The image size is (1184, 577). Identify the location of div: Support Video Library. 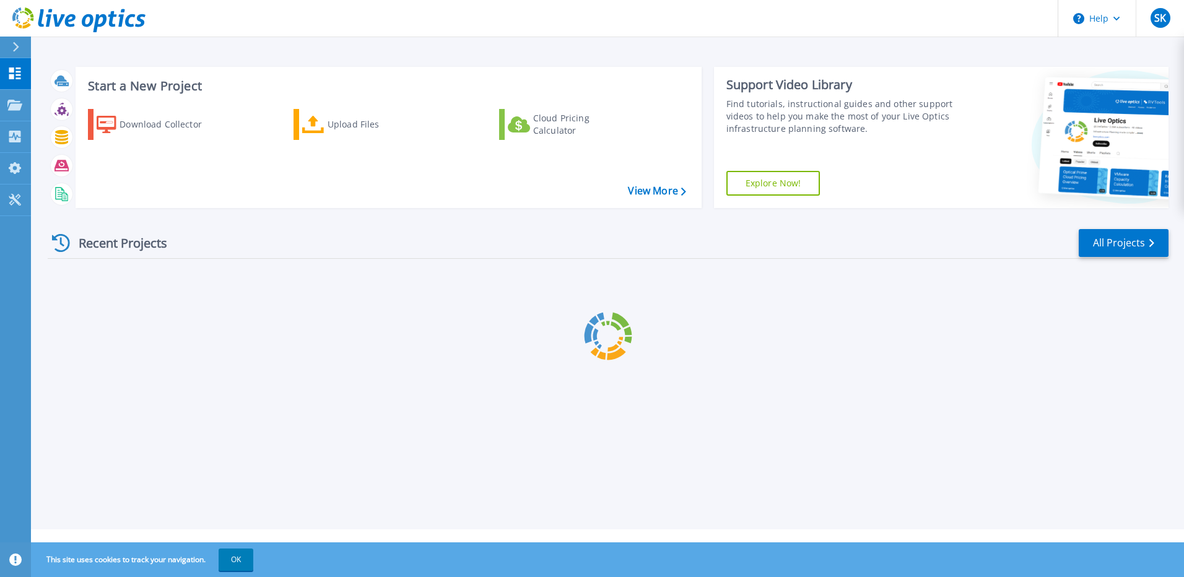
(842, 85).